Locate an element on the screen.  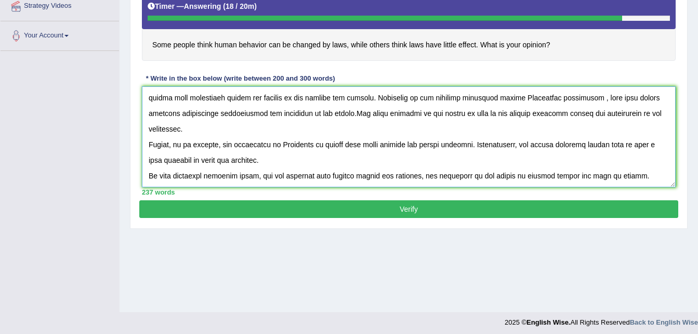
div: * Write in the box below (write between 200 and 300 words) is located at coordinates (240, 79).